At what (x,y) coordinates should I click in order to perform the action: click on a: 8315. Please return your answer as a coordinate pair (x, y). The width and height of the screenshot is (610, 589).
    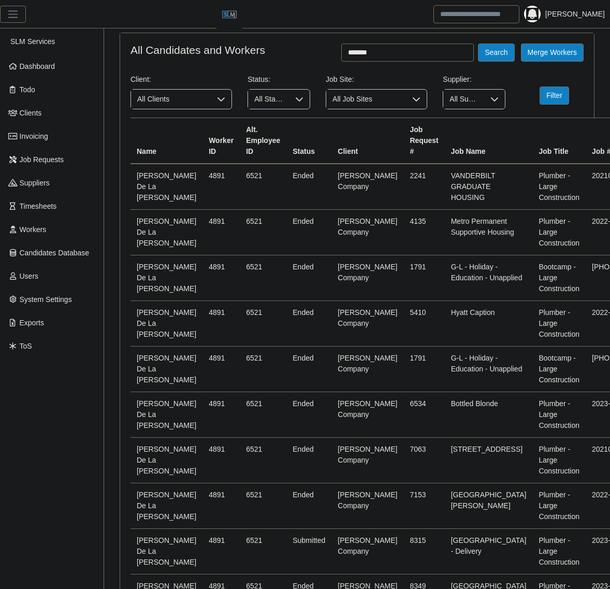
    Looking at the image, I should click on (417, 540).